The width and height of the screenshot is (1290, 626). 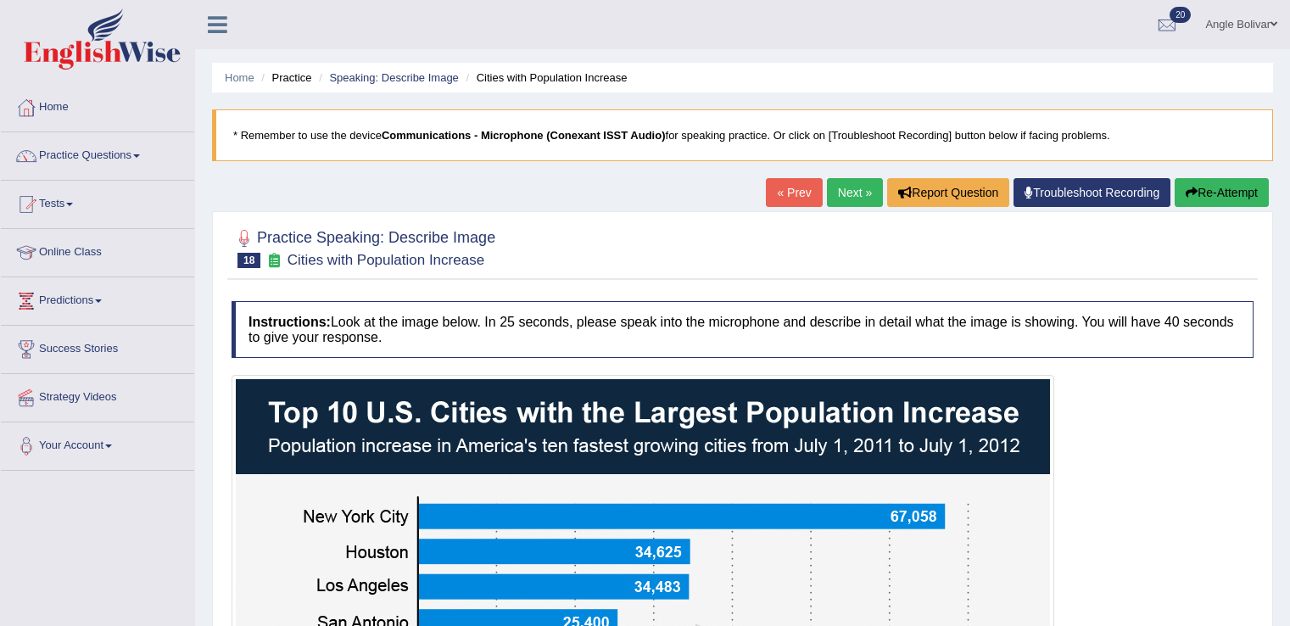 What do you see at coordinates (1222, 193) in the screenshot?
I see `button: Re-Attempt` at bounding box center [1222, 193].